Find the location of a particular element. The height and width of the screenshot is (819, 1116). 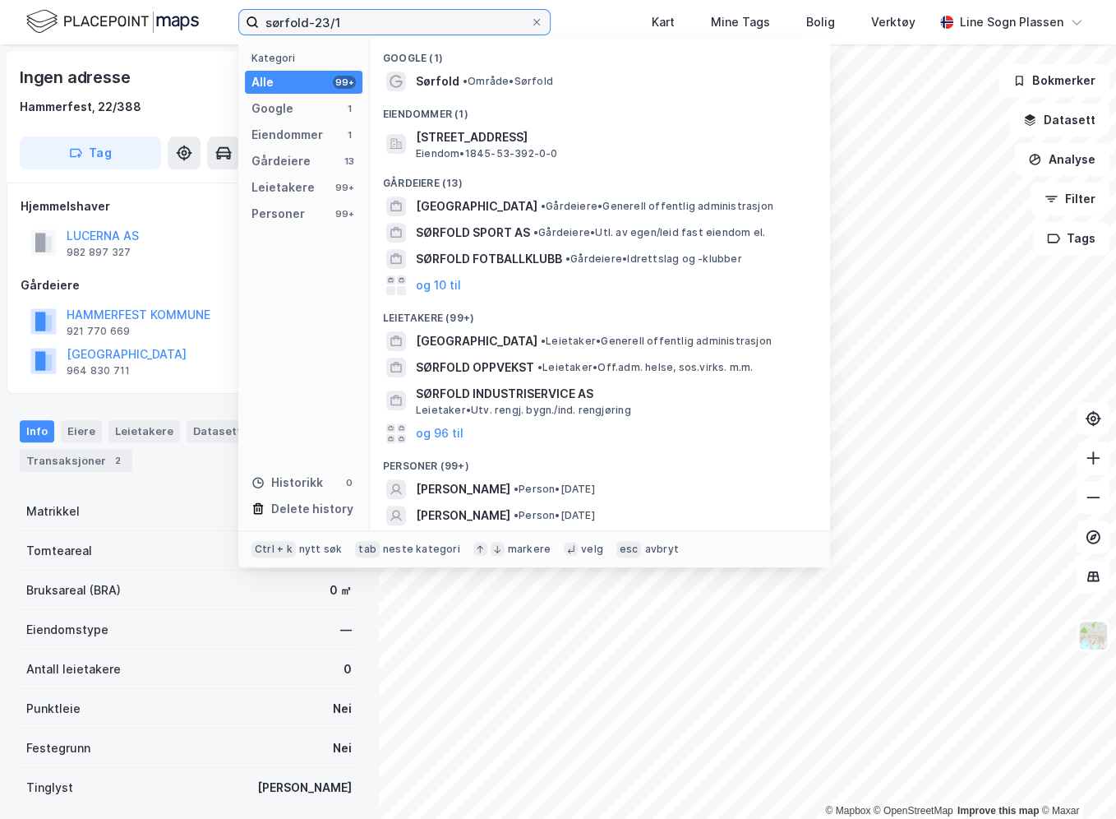

div: 13 is located at coordinates (349, 161).